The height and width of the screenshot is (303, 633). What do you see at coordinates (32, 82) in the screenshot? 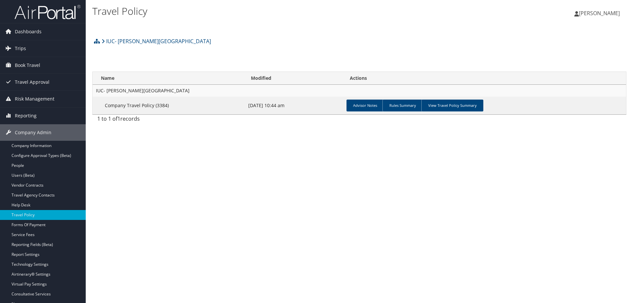
I see `span: Travel Approval` at bounding box center [32, 82].